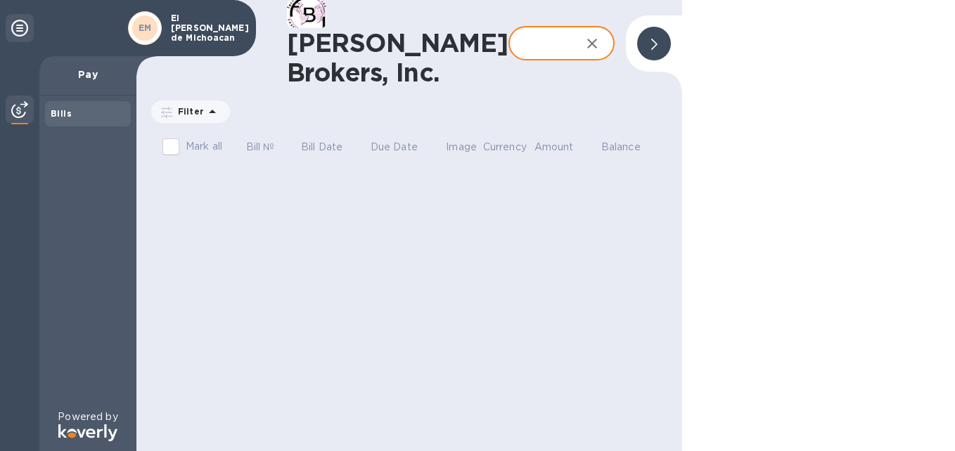 The height and width of the screenshot is (451, 955). Describe the element at coordinates (505, 147) in the screenshot. I see `span: Currency` at that location.